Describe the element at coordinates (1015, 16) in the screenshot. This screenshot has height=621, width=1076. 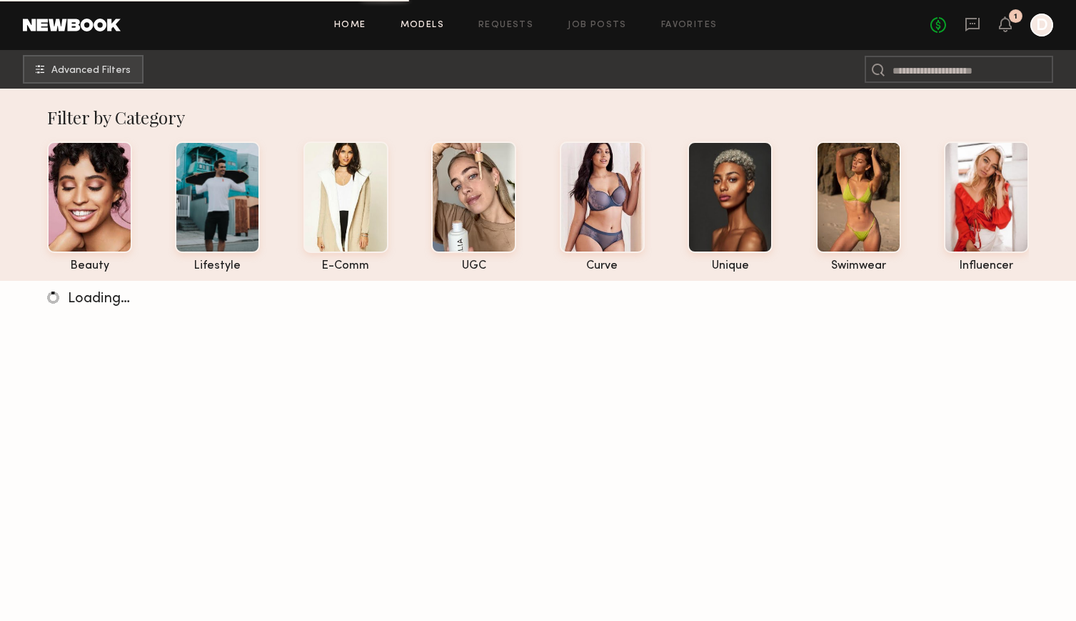
I see `div: 1` at that location.